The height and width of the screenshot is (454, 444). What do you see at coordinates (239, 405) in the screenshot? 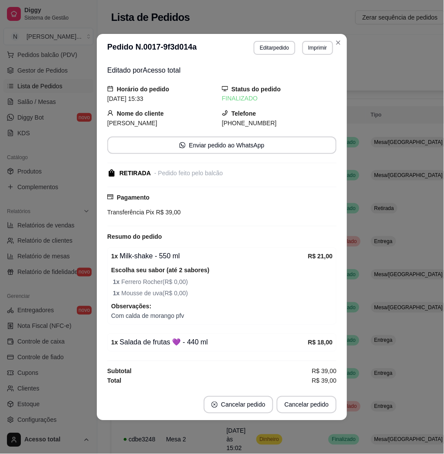
I see `button: close-circleCancelar pedido` at bounding box center [239, 405].